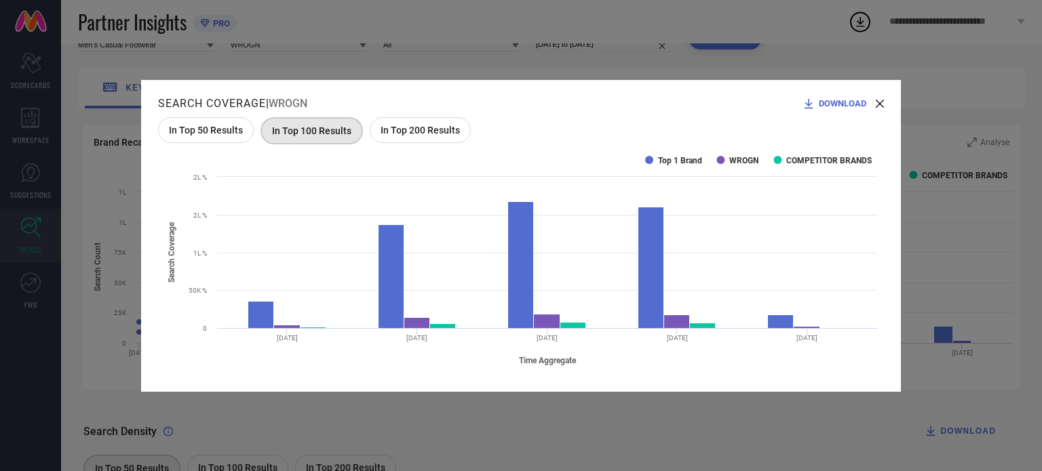 The image size is (1042, 471). Describe the element at coordinates (679, 161) in the screenshot. I see `text: Top 1 Brand` at that location.